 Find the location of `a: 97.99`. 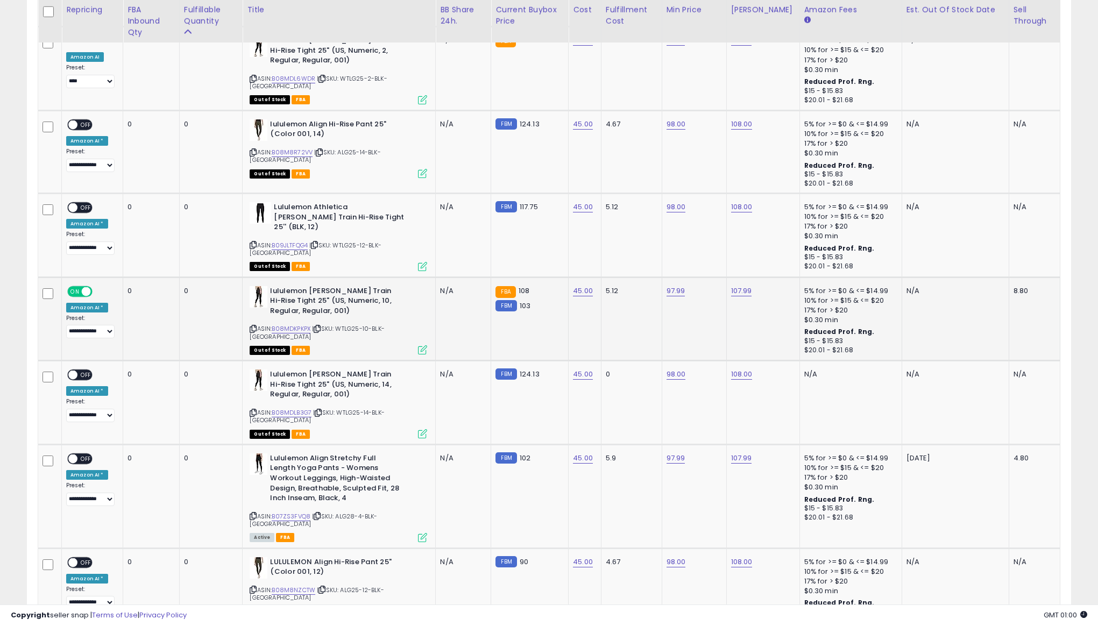

a: 97.99 is located at coordinates (675, 291).